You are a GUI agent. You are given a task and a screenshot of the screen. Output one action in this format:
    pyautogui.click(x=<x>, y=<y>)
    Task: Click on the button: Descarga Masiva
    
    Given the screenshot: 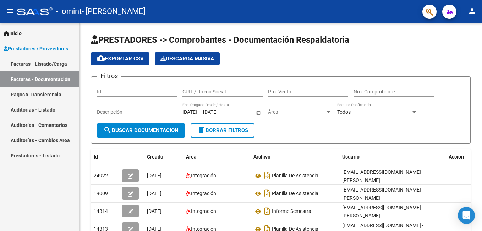 What is the action you would take?
    pyautogui.click(x=187, y=59)
    